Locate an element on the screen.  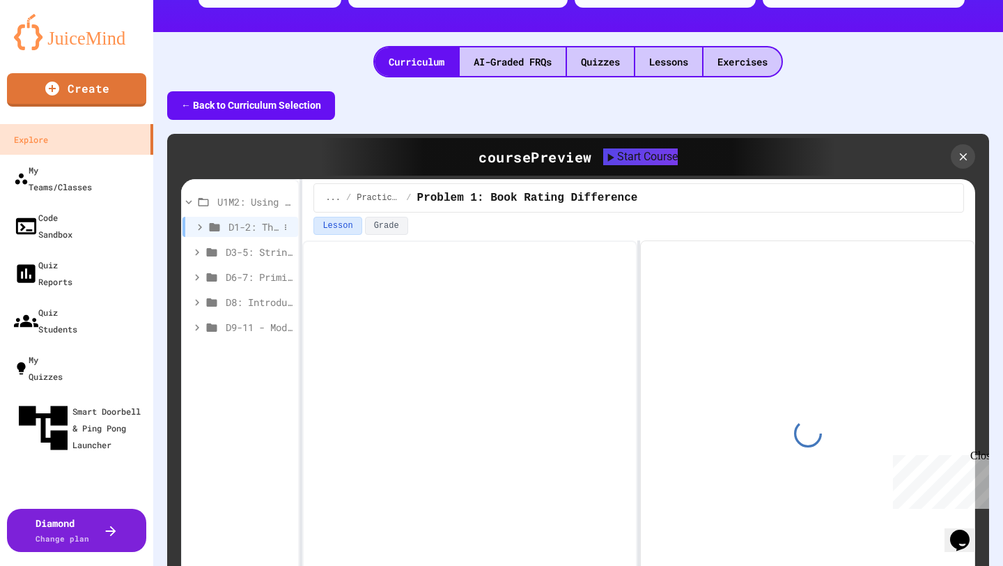
a: Create is located at coordinates (77, 90).